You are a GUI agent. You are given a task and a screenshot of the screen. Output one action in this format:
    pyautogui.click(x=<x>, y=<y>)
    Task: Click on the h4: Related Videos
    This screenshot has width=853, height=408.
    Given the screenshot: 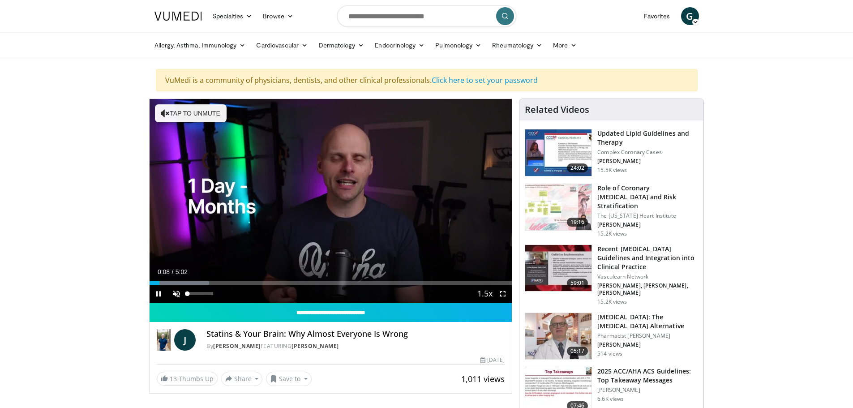 What is the action you would take?
    pyautogui.click(x=557, y=110)
    